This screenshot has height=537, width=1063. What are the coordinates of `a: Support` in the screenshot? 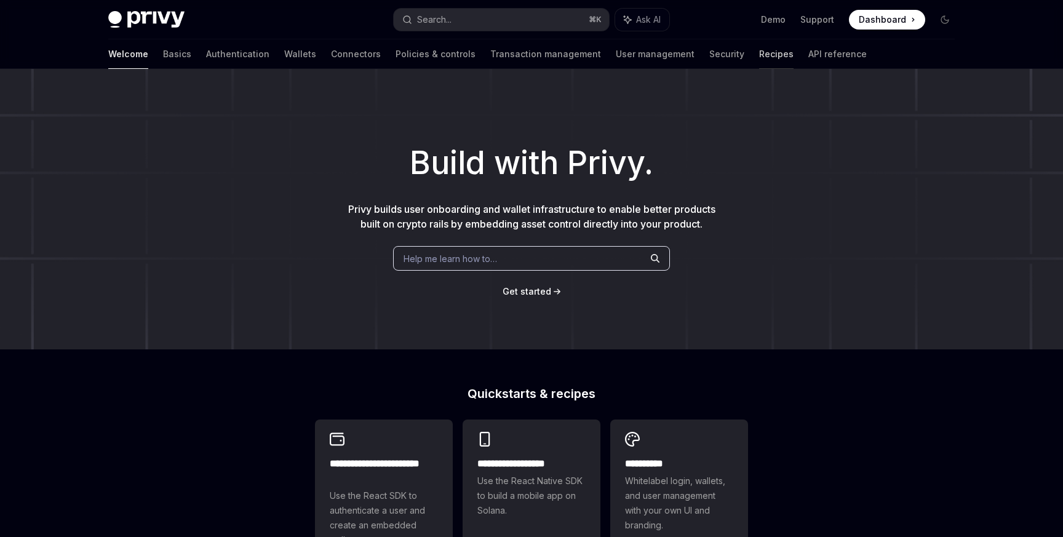 It's located at (817, 20).